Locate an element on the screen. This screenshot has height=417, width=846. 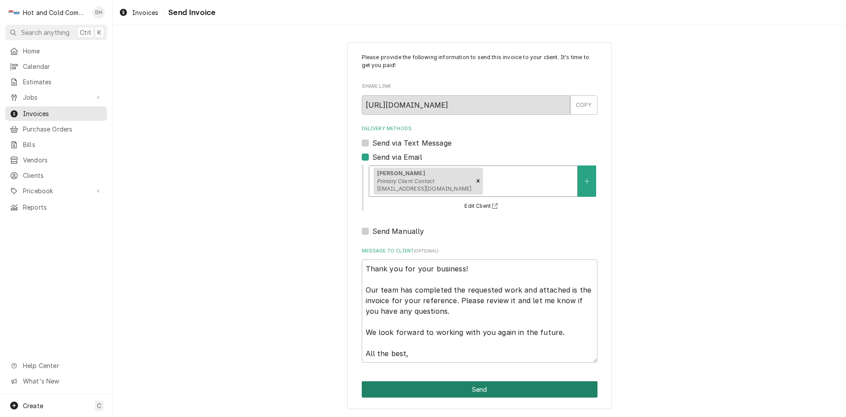
span: Send Invoice is located at coordinates (190, 12).